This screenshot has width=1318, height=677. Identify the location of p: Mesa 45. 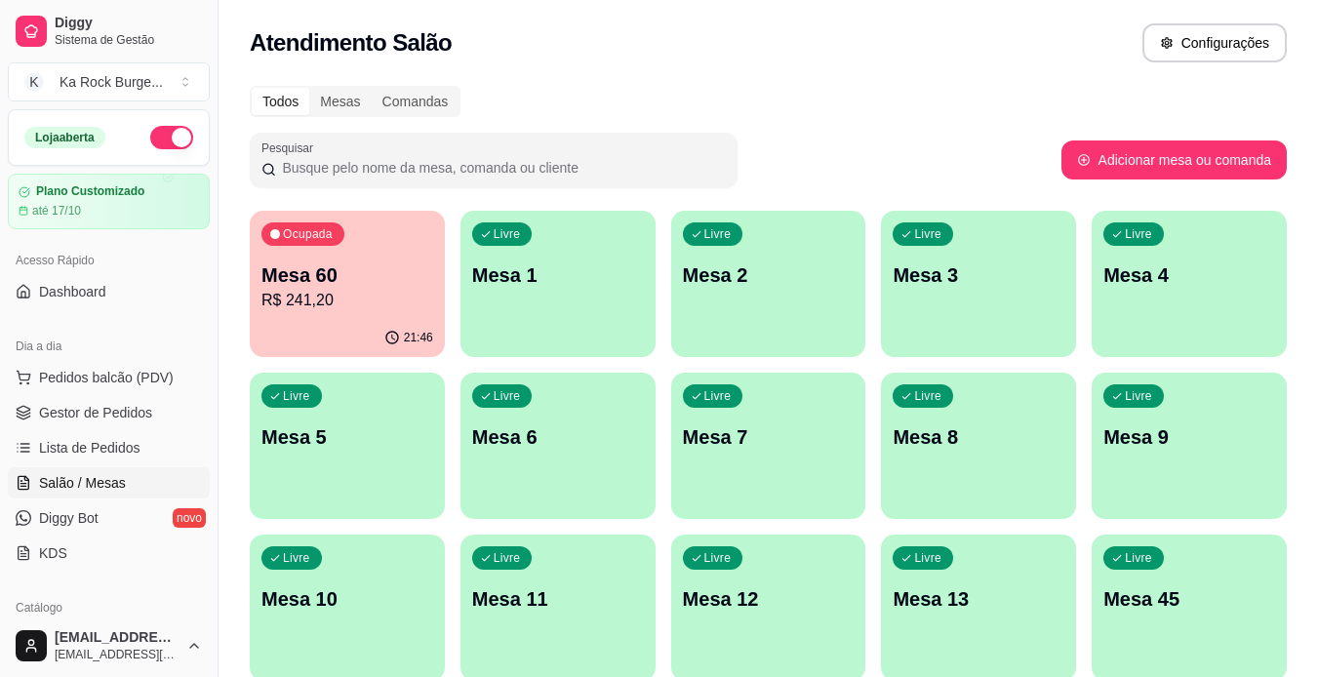
(1189, 599).